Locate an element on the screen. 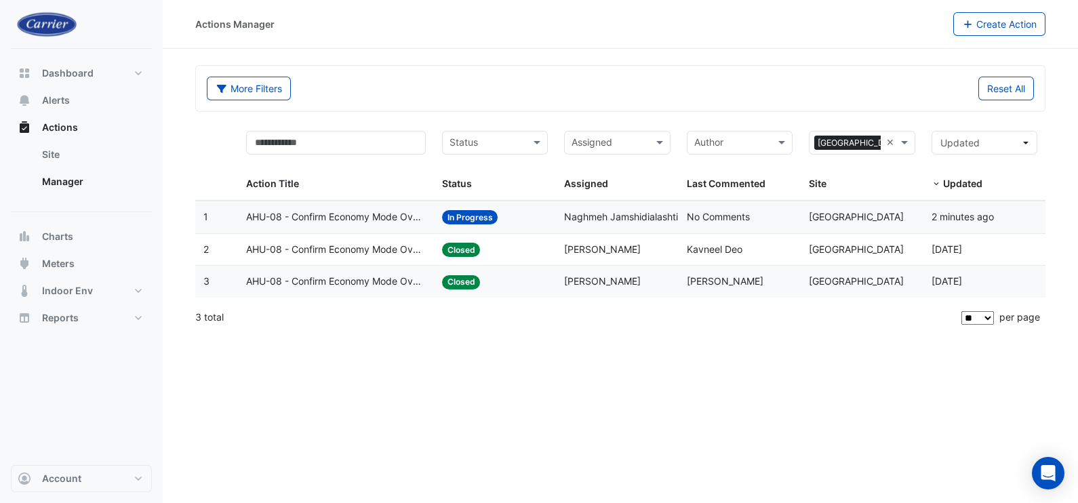 The width and height of the screenshot is (1078, 503). span: Indoor Env is located at coordinates (67, 291).